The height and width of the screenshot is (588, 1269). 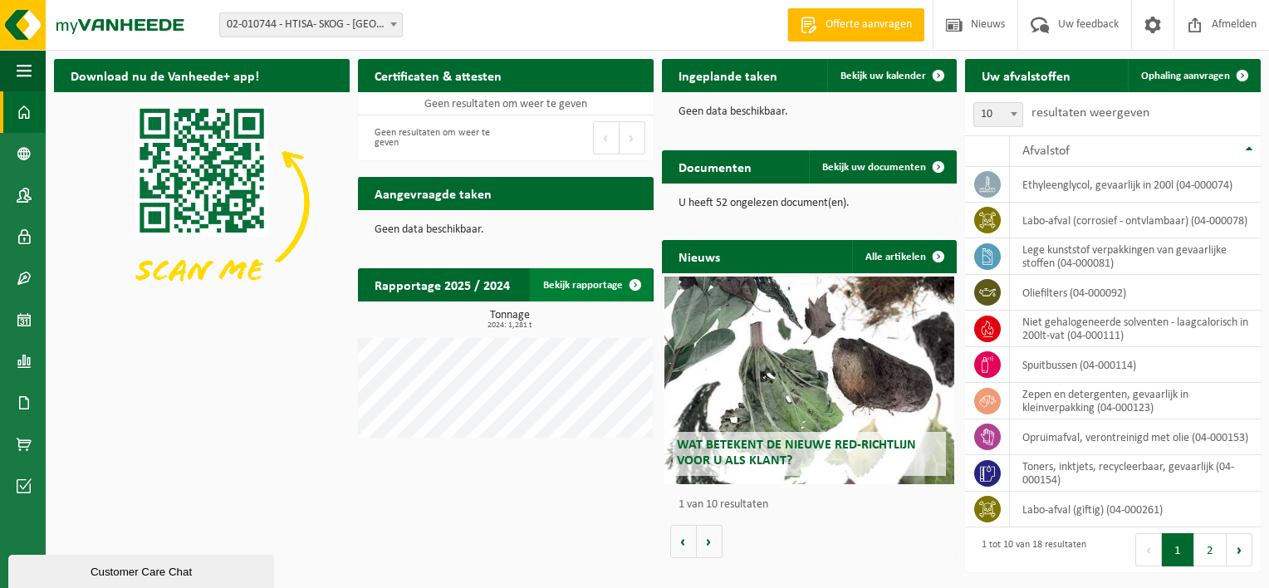 I want to click on td: spuitbussen (04-000114), so click(x=1135, y=364).